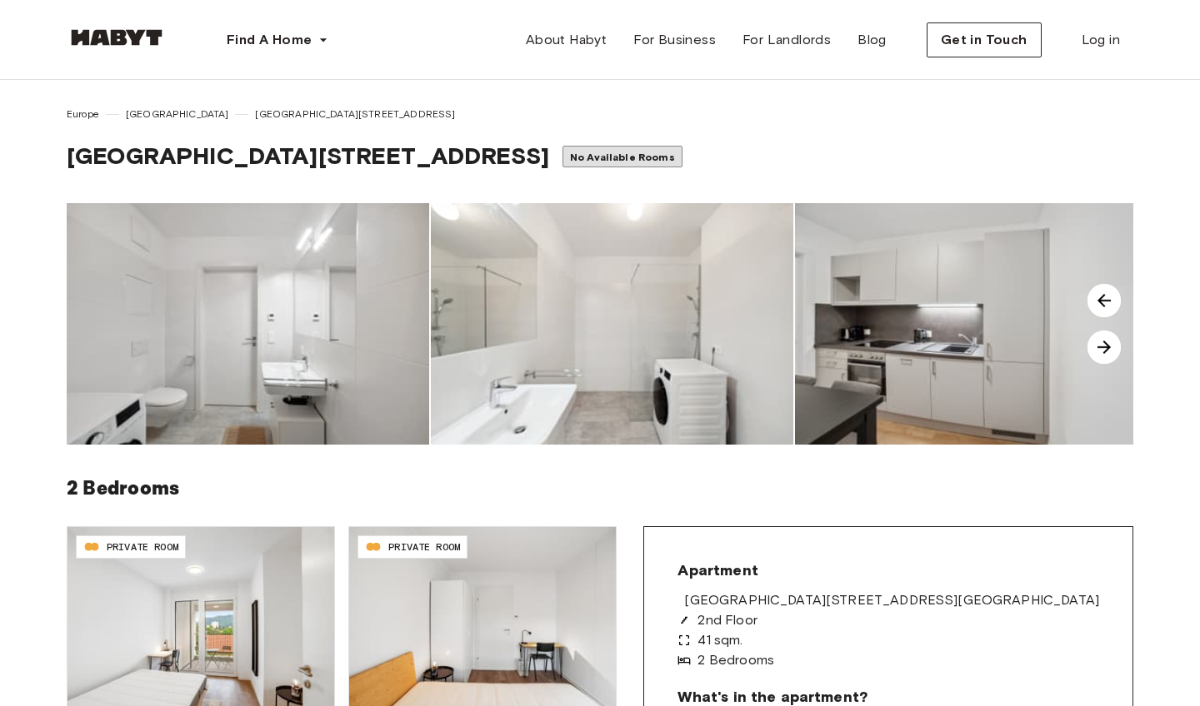 The image size is (1200, 706). Describe the element at coordinates (786, 40) in the screenshot. I see `a: For Landlords` at that location.